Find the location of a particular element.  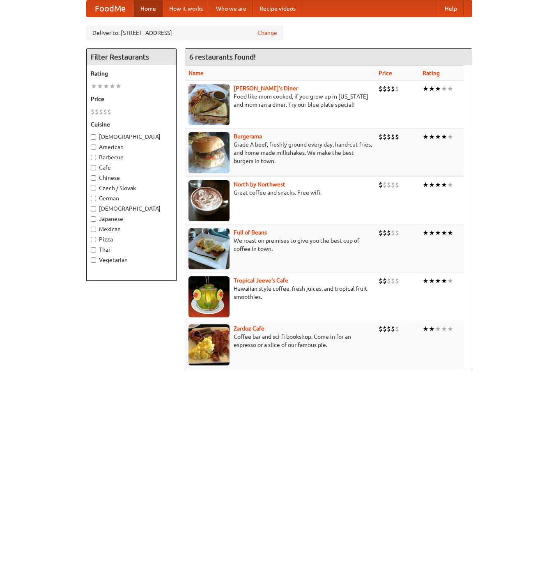

input: Vegetarian is located at coordinates (93, 260).